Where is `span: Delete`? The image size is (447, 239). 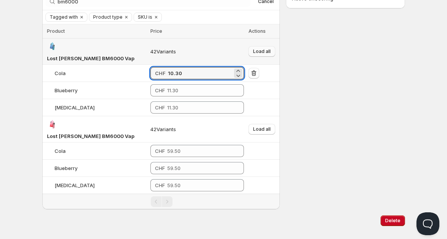
span: Delete is located at coordinates (393, 221).